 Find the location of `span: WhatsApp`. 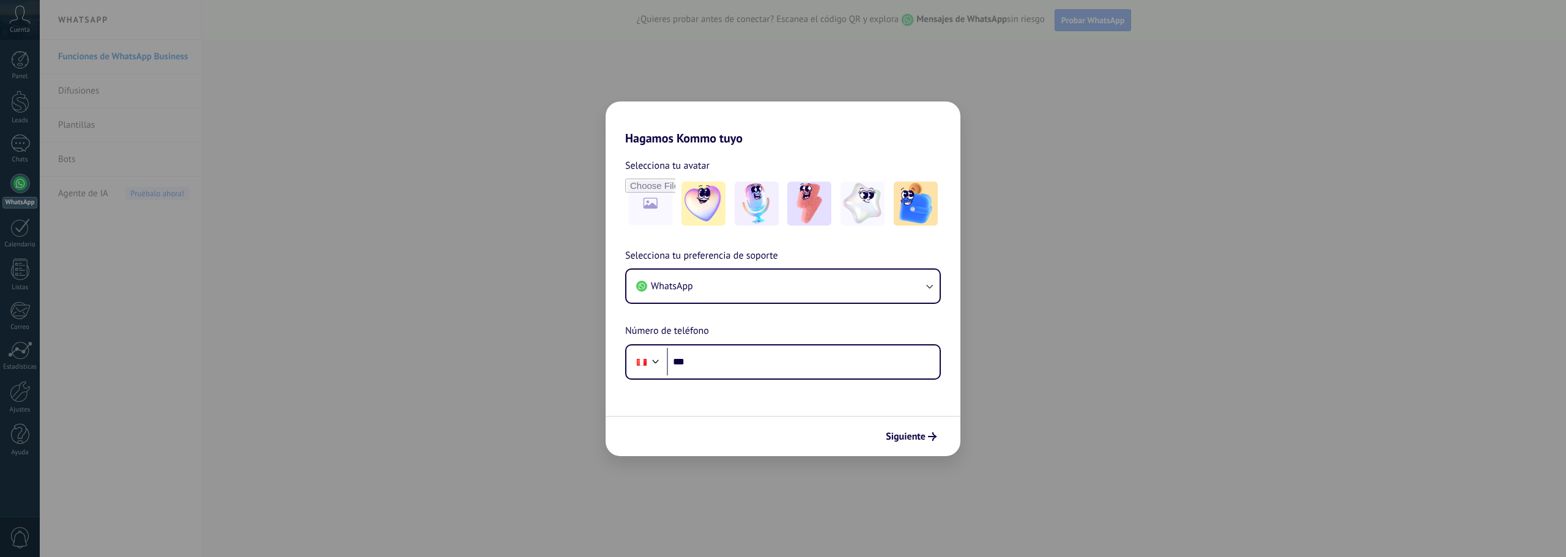

span: WhatsApp is located at coordinates (672, 286).